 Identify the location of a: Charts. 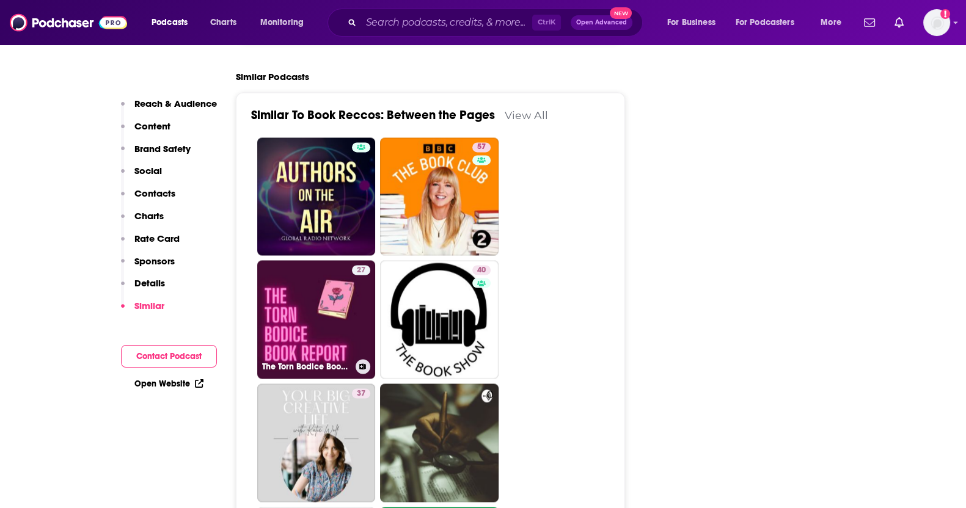
(223, 23).